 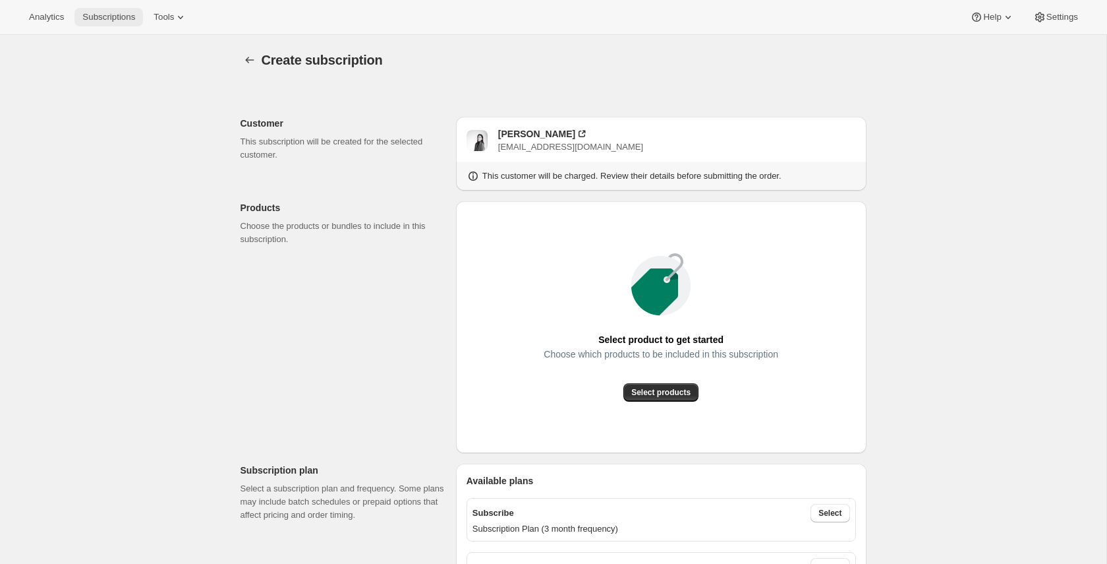 I want to click on span: Settings, so click(x=1063, y=17).